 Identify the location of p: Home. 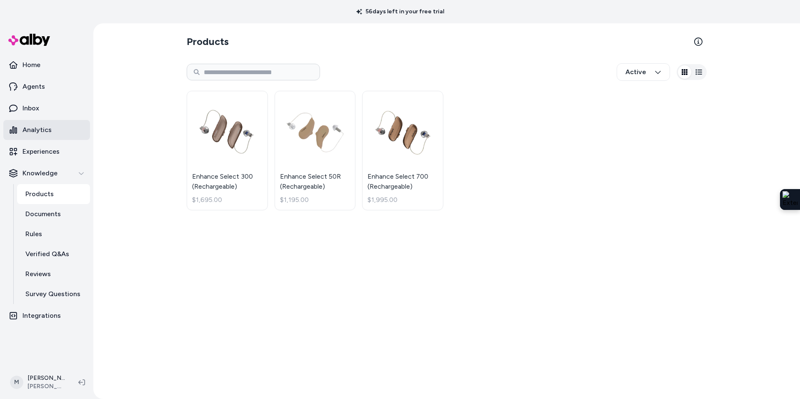
(31, 65).